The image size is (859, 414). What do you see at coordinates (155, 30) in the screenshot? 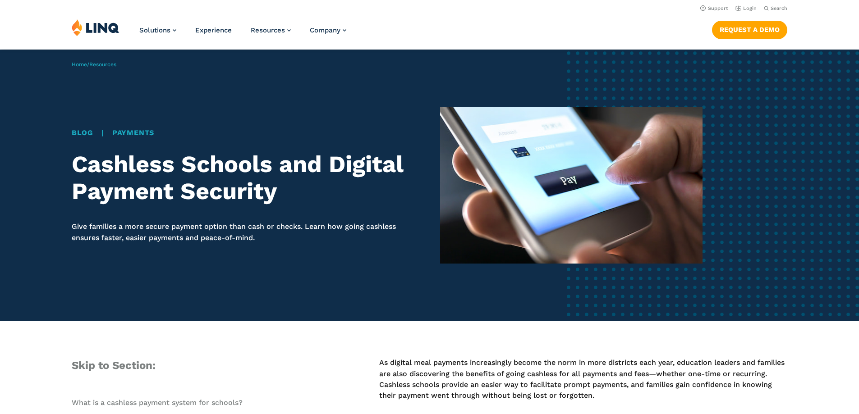
I see `span: Solutions` at bounding box center [155, 30].